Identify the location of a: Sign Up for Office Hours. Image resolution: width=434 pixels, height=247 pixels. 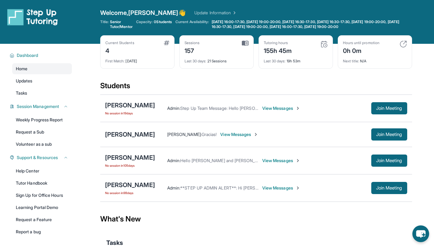
(42, 195).